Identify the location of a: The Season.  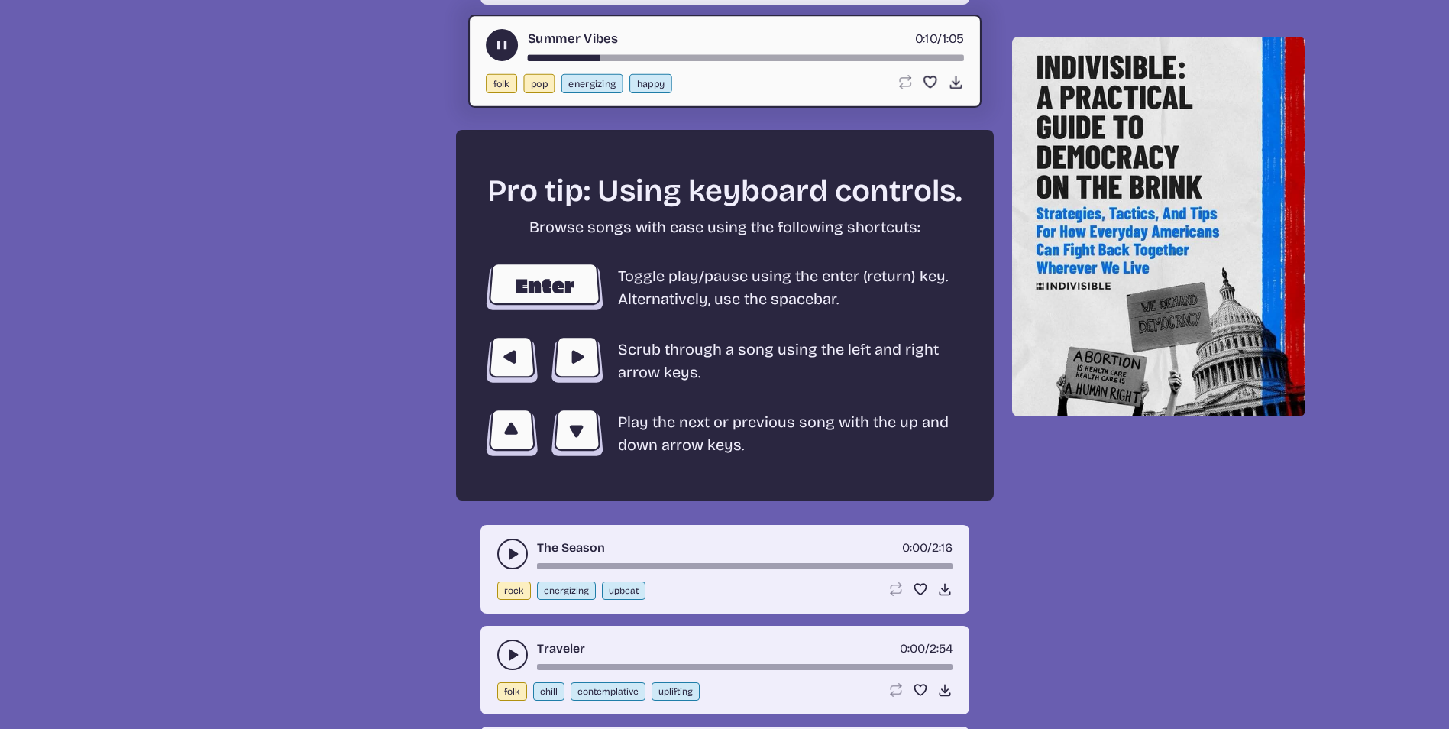
(571, 548).